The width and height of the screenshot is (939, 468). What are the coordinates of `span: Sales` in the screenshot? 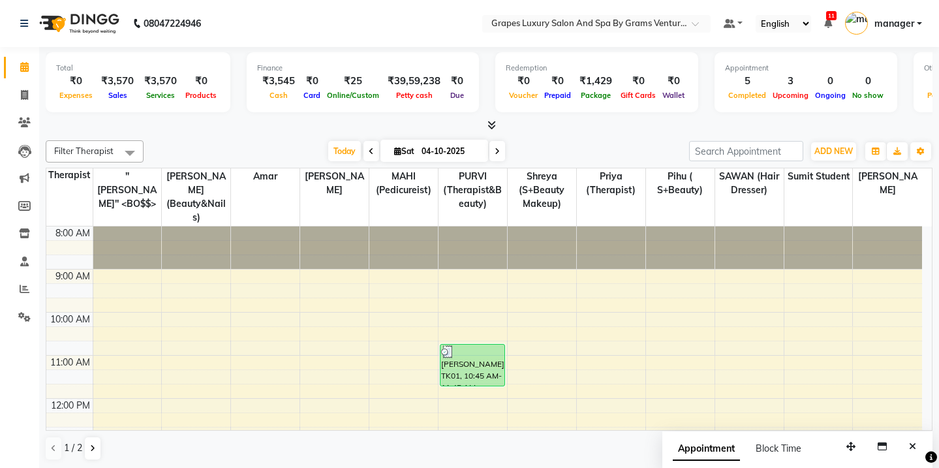 It's located at (117, 95).